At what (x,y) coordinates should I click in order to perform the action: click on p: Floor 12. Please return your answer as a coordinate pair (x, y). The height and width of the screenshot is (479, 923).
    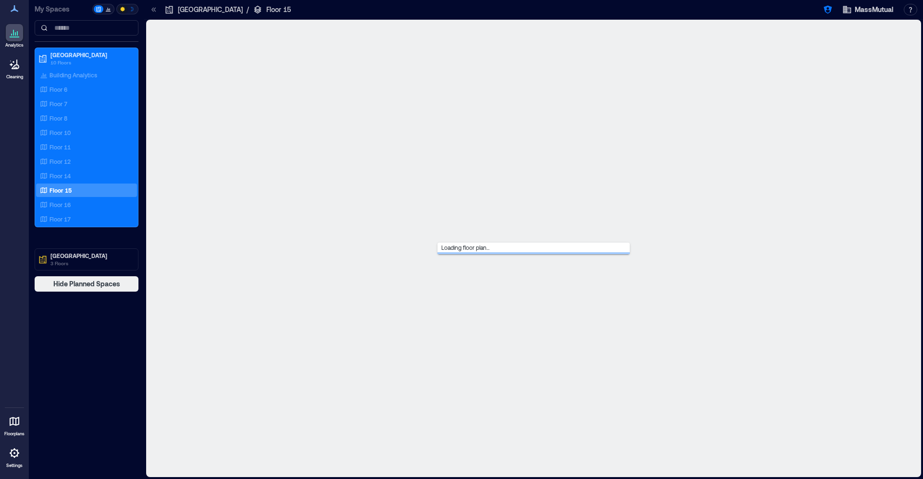
    Looking at the image, I should click on (60, 162).